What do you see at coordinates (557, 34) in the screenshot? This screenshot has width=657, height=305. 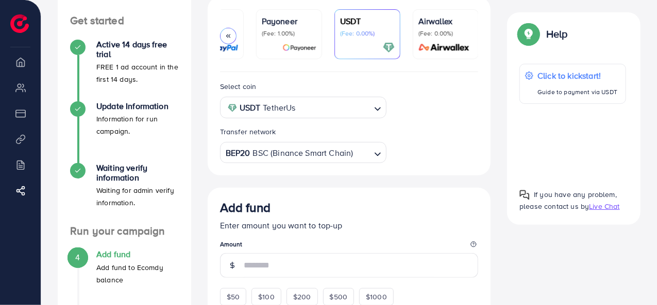 I see `p: Help` at bounding box center [557, 34].